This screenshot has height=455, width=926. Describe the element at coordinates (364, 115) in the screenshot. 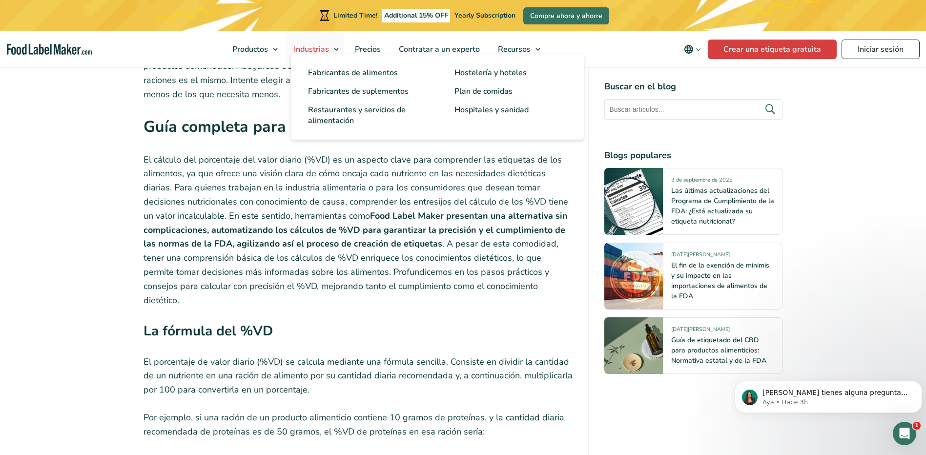

I see `a: Restaurantes y servicios de alimentación` at that location.